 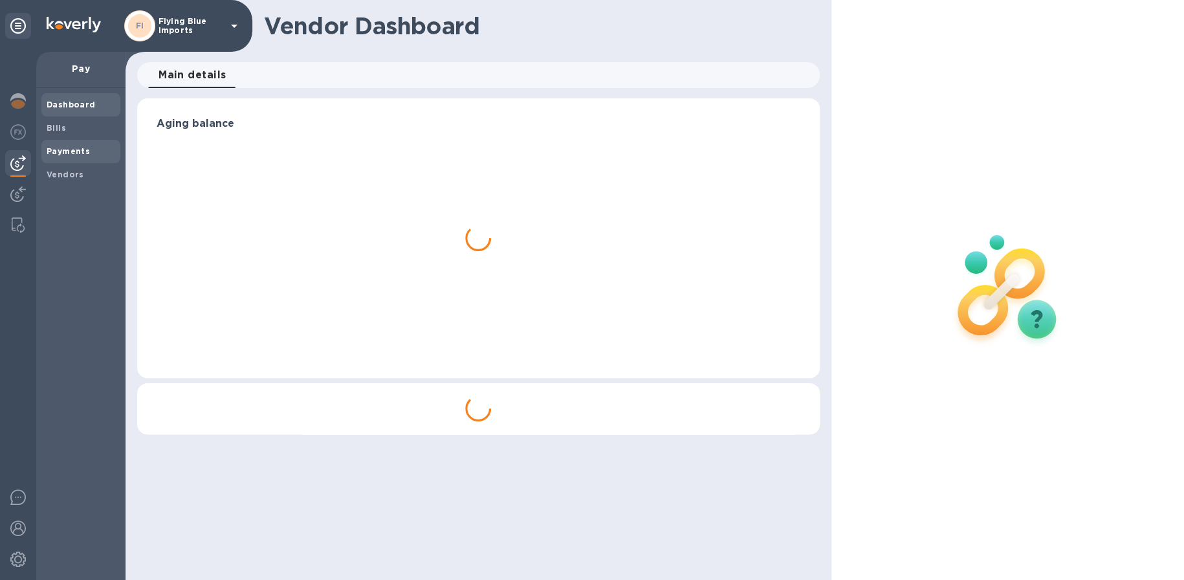 I want to click on p: Pay, so click(x=81, y=69).